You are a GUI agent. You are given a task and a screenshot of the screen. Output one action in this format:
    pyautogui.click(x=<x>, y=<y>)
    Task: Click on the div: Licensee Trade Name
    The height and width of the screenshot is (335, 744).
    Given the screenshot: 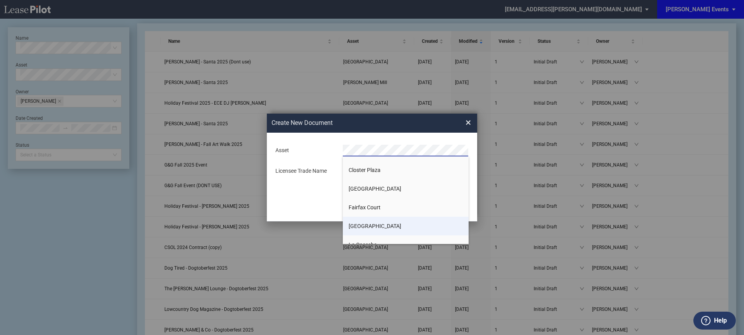 What is the action you would take?
    pyautogui.click(x=304, y=171)
    